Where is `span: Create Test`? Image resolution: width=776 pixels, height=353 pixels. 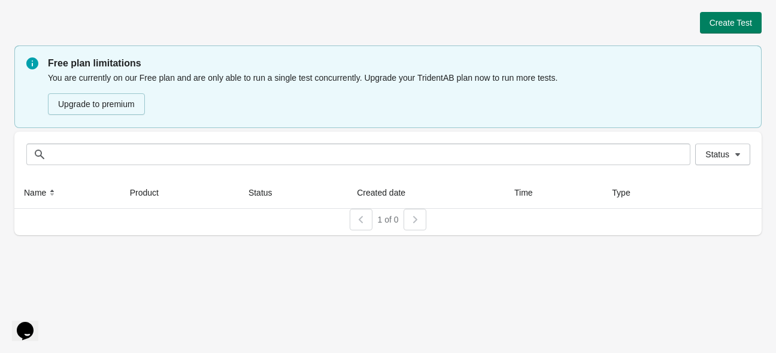 span: Create Test is located at coordinates (730, 23).